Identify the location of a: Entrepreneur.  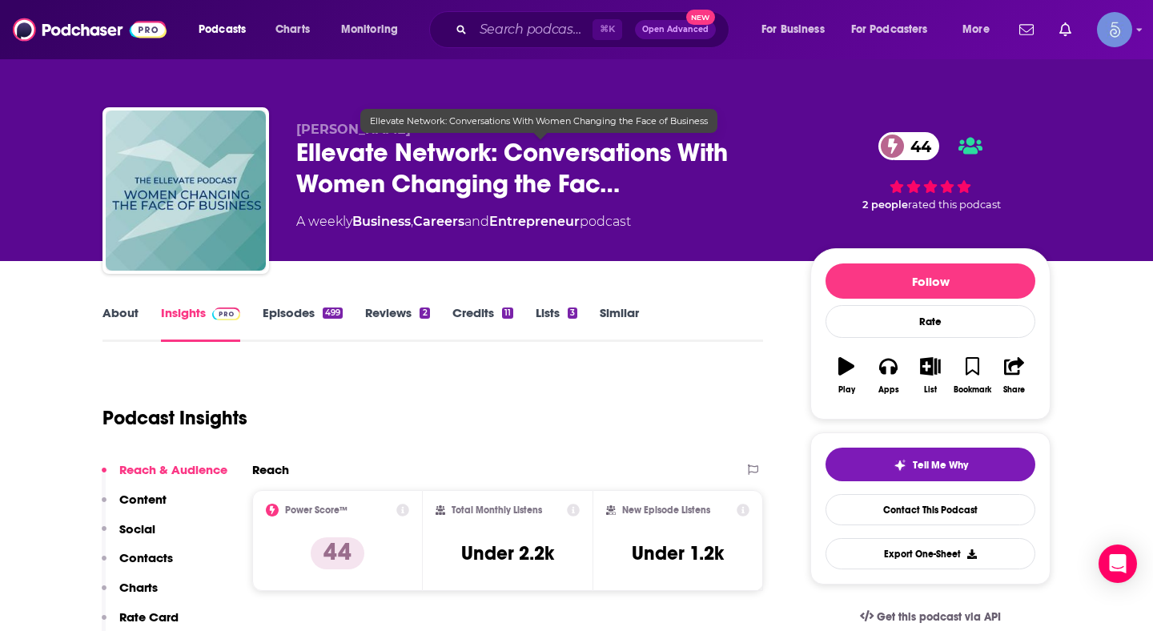
(534, 221).